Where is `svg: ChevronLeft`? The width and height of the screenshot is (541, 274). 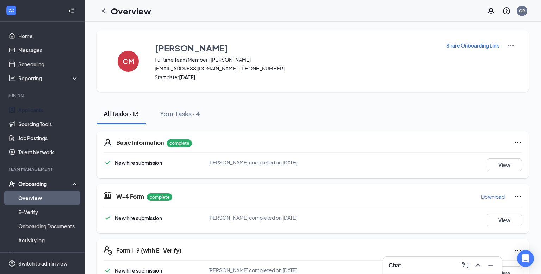
svg: ChevronLeft is located at coordinates (104, 11).